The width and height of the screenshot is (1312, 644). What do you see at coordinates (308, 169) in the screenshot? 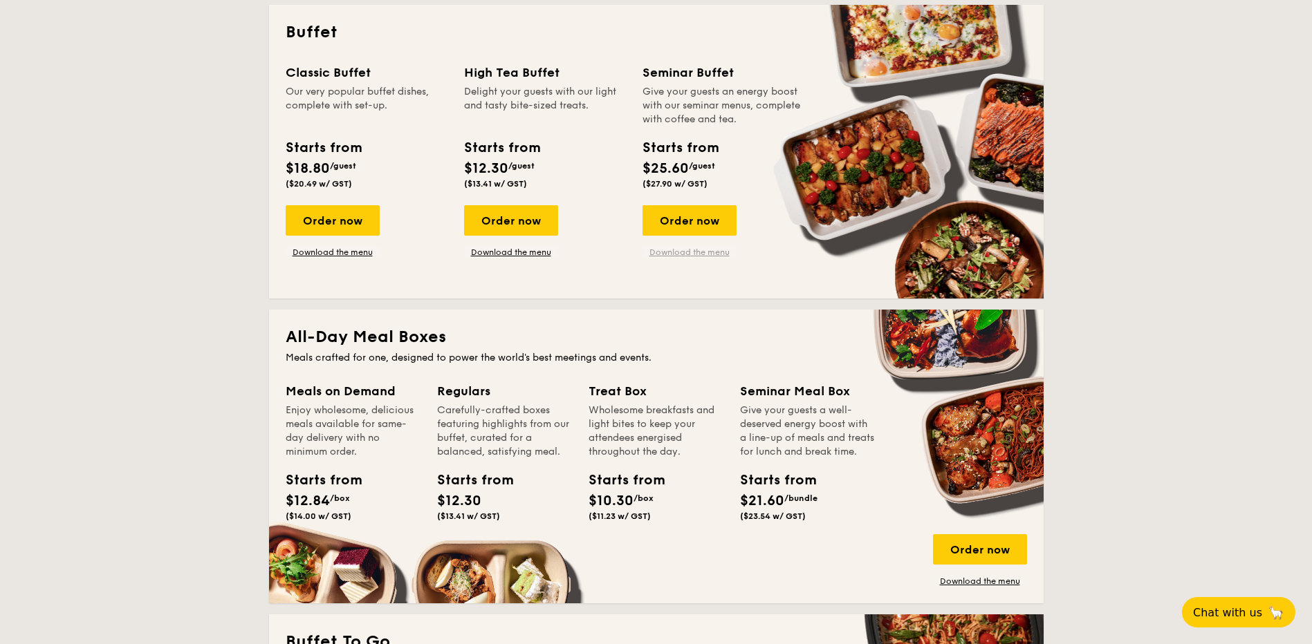
I see `span: $18.80` at bounding box center [308, 169].